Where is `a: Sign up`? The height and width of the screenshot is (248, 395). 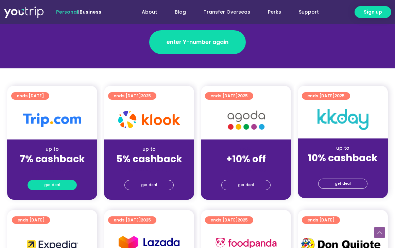 a: Sign up is located at coordinates (373, 12).